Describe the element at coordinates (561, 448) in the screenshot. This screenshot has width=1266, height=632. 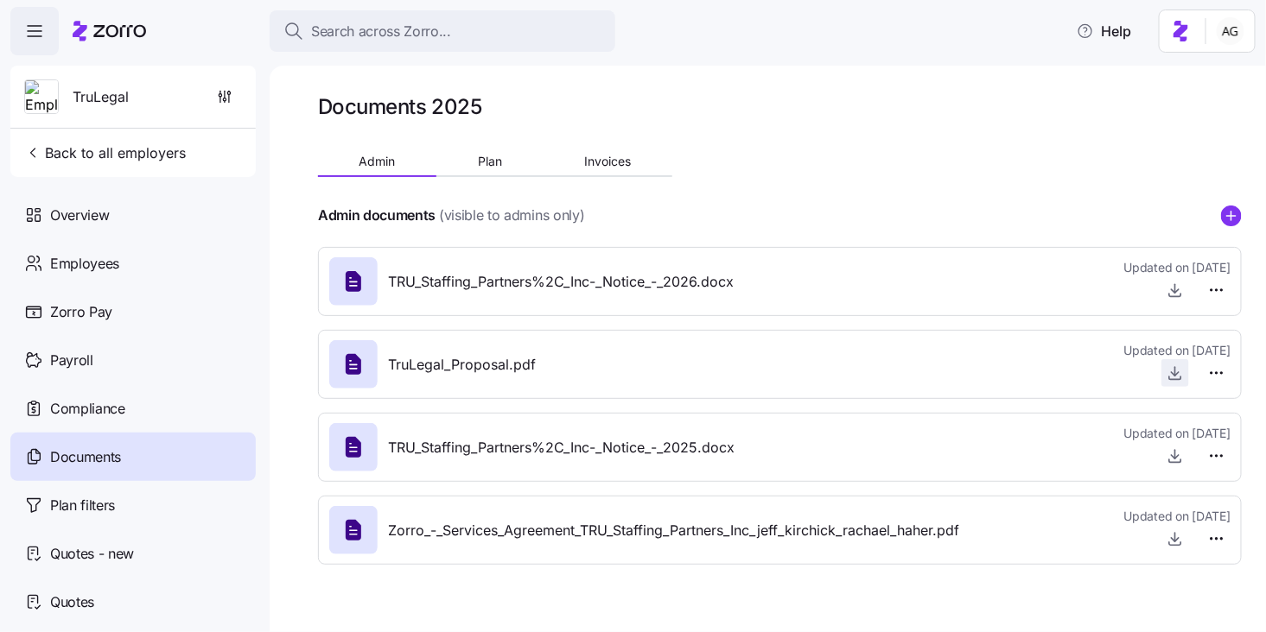
I see `span: TRU_Staffing_Partners%2C_Inc-_Notice_-_2025.docx` at that location.